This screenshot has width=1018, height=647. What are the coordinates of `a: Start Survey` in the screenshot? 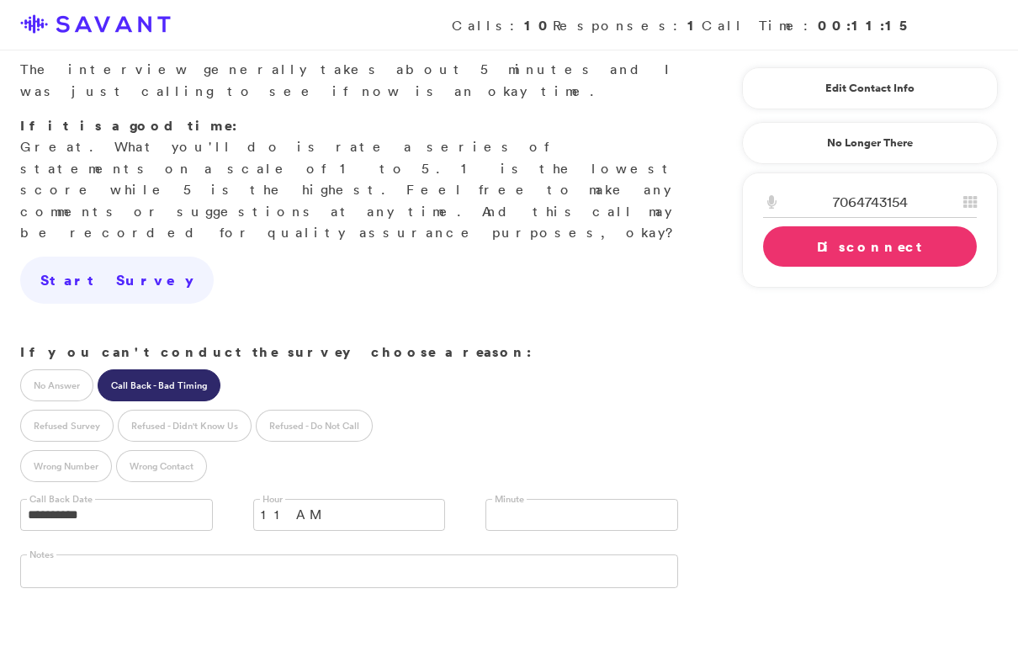 It's located at (117, 280).